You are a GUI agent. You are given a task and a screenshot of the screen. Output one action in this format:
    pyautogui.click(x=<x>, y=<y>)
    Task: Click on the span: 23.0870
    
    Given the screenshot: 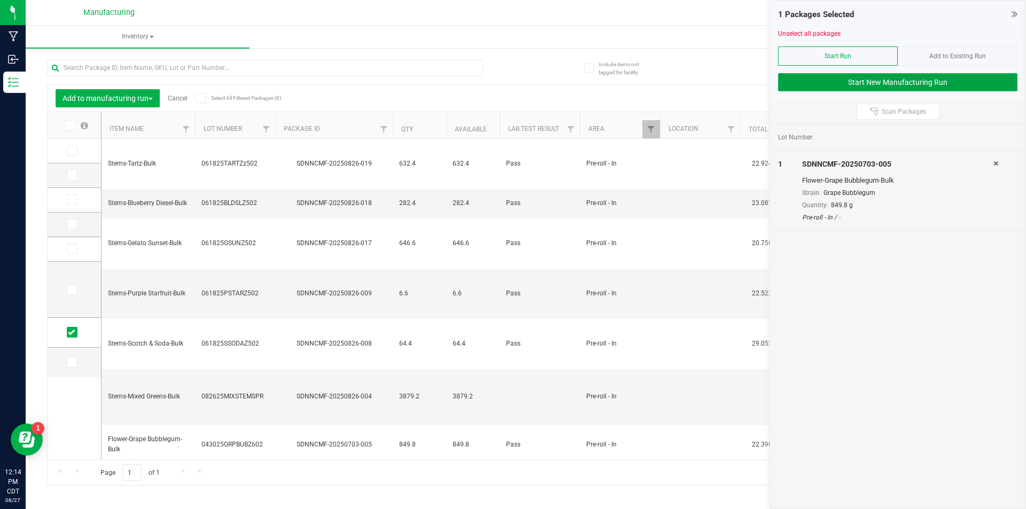 What is the action you would take?
    pyautogui.click(x=764, y=203)
    